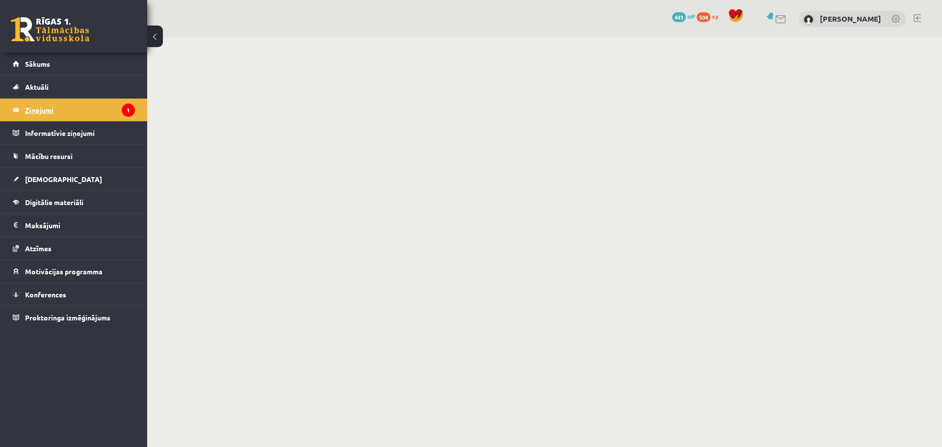  Describe the element at coordinates (74, 64) in the screenshot. I see `a: Sākums` at that location.